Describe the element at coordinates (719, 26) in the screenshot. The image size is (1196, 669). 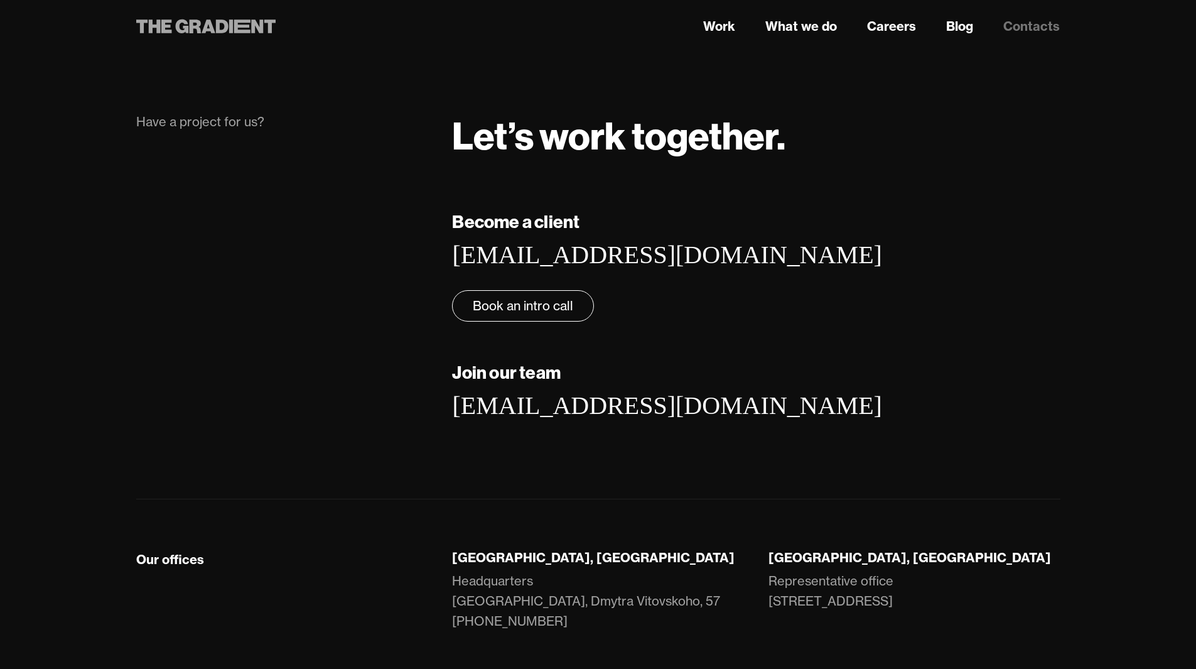
I see `a: Work` at that location.